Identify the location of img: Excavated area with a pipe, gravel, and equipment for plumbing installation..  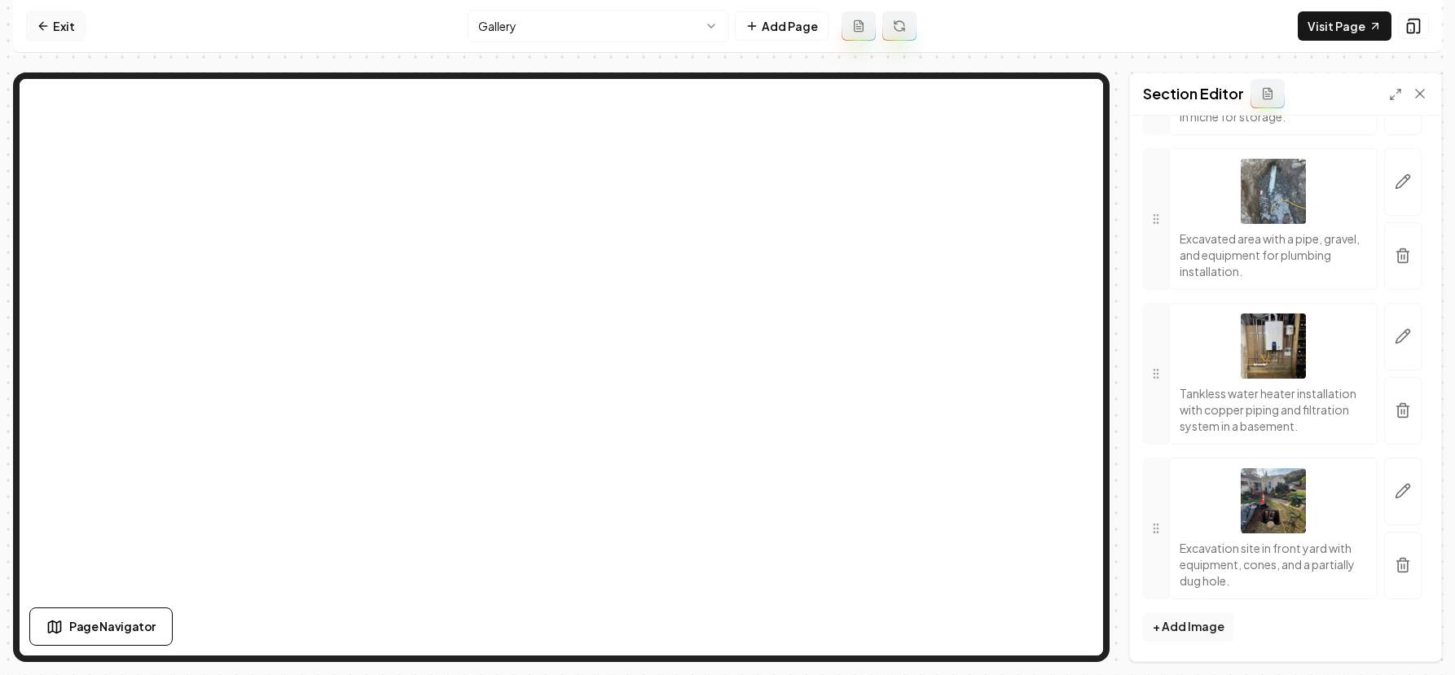
(1274, 191).